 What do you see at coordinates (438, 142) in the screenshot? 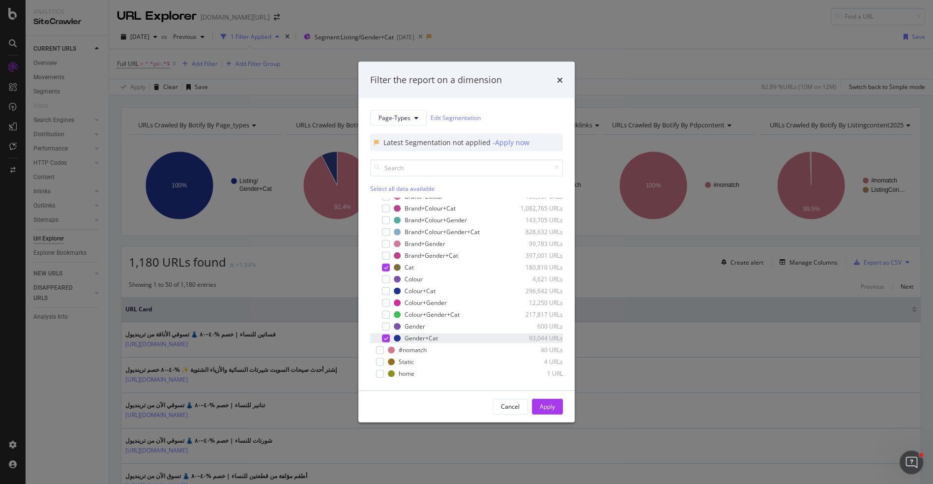
I see `div: Latest Segmentation not applied` at bounding box center [438, 142].